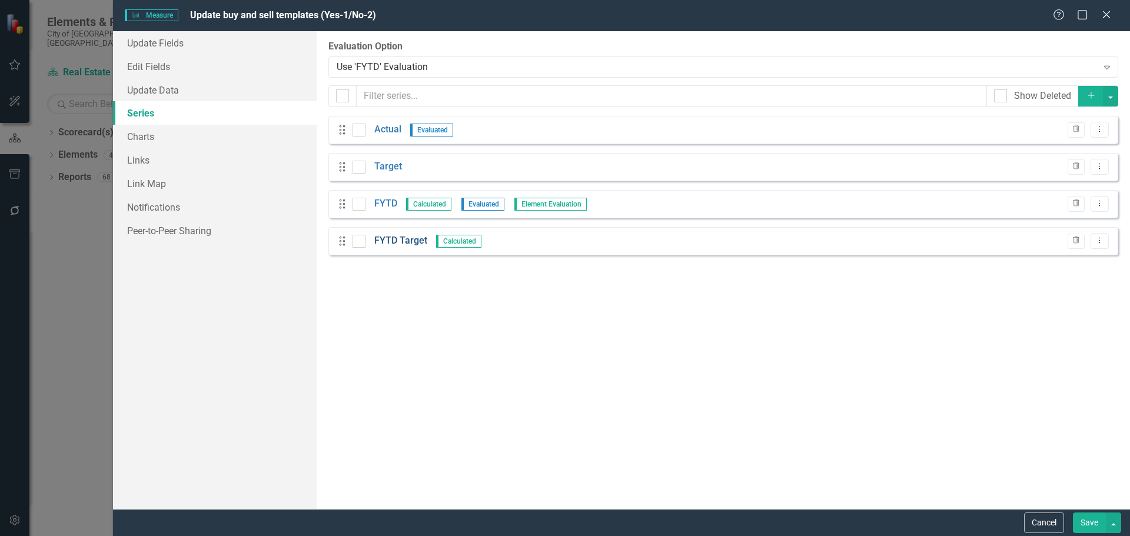  What do you see at coordinates (215, 207) in the screenshot?
I see `a: Notifications` at bounding box center [215, 207].